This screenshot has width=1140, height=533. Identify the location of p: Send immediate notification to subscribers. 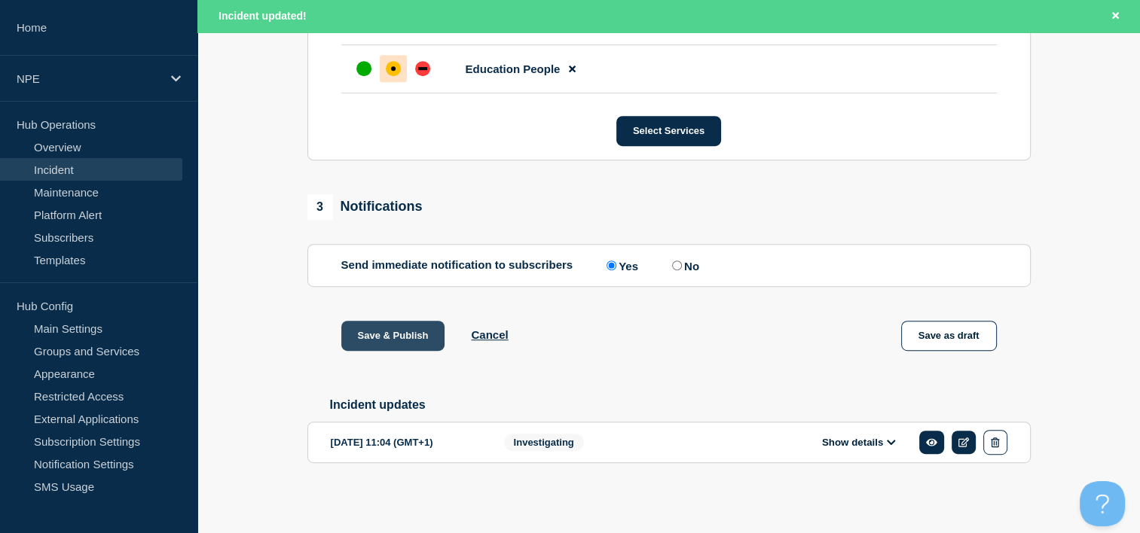
(457, 265).